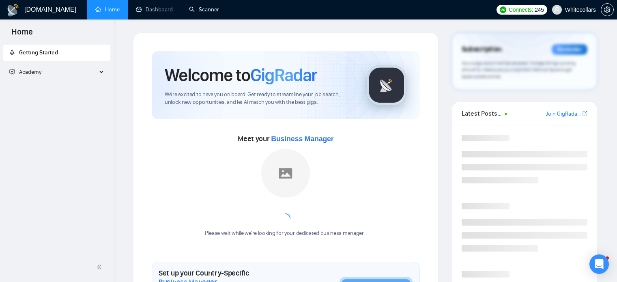 This screenshot has width=617, height=282. I want to click on div: Open Intercom Messenger, so click(599, 264).